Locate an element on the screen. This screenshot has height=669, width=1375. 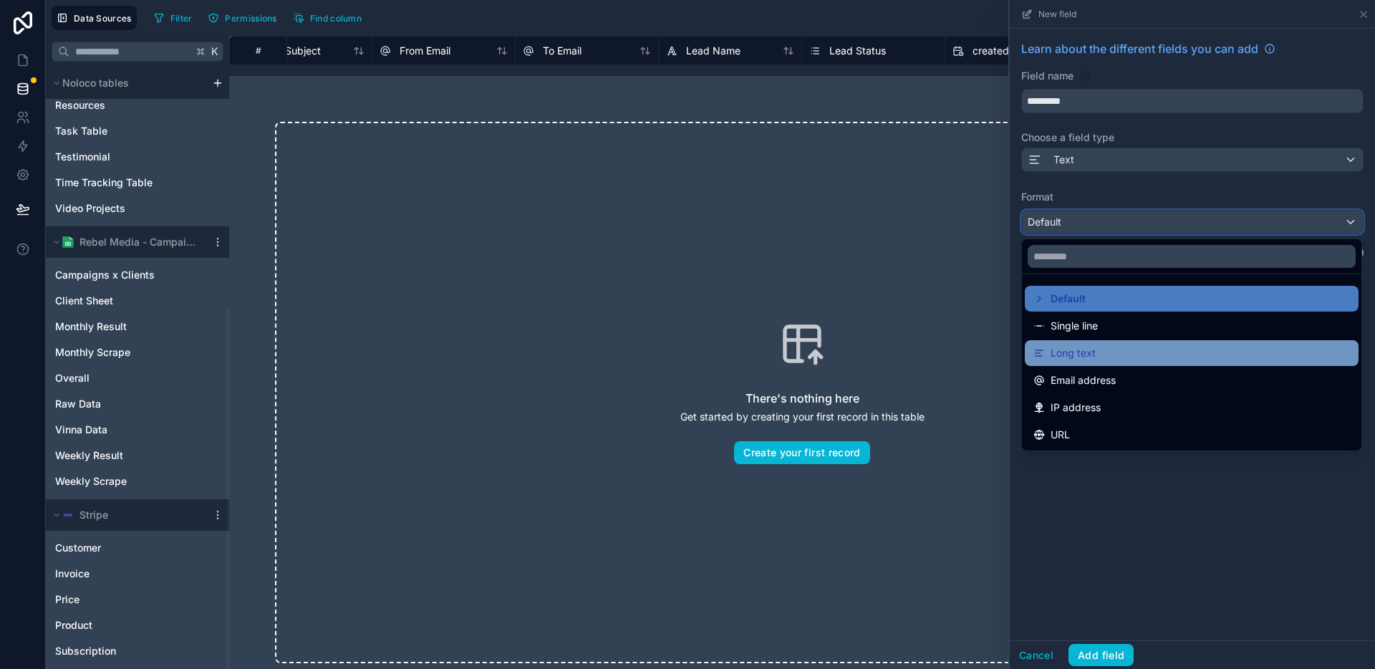
span: Monthly Scrape is located at coordinates (92, 352).